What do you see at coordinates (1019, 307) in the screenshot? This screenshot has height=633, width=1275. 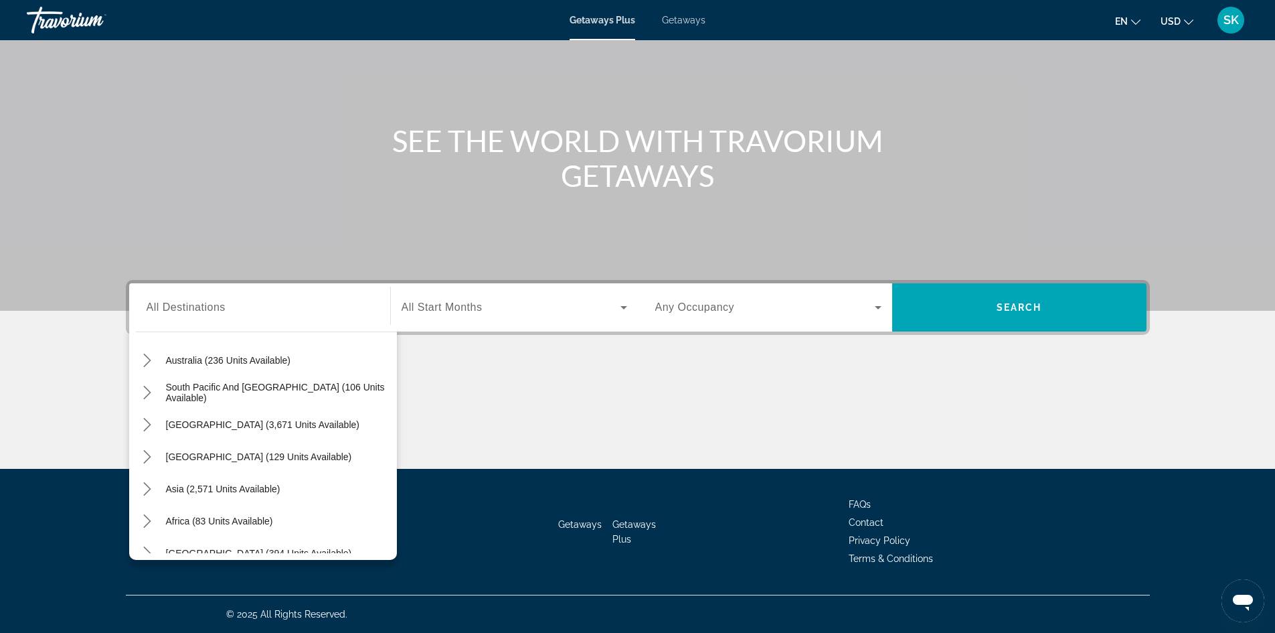 I see `span: Search` at bounding box center [1019, 307].